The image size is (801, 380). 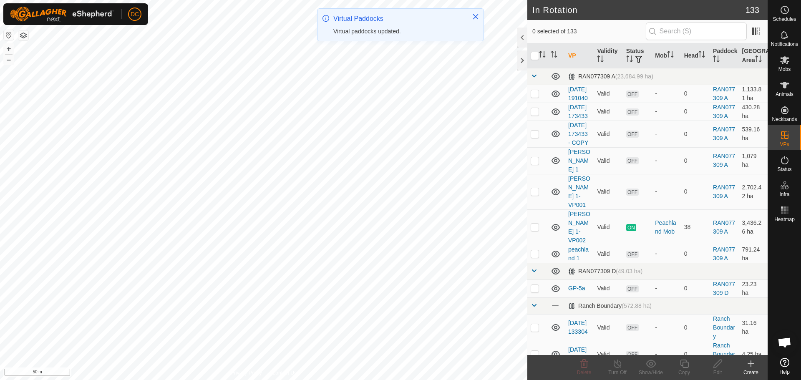 What do you see at coordinates (666, 56) in the screenshot?
I see `th: Mob` at bounding box center [666, 56].